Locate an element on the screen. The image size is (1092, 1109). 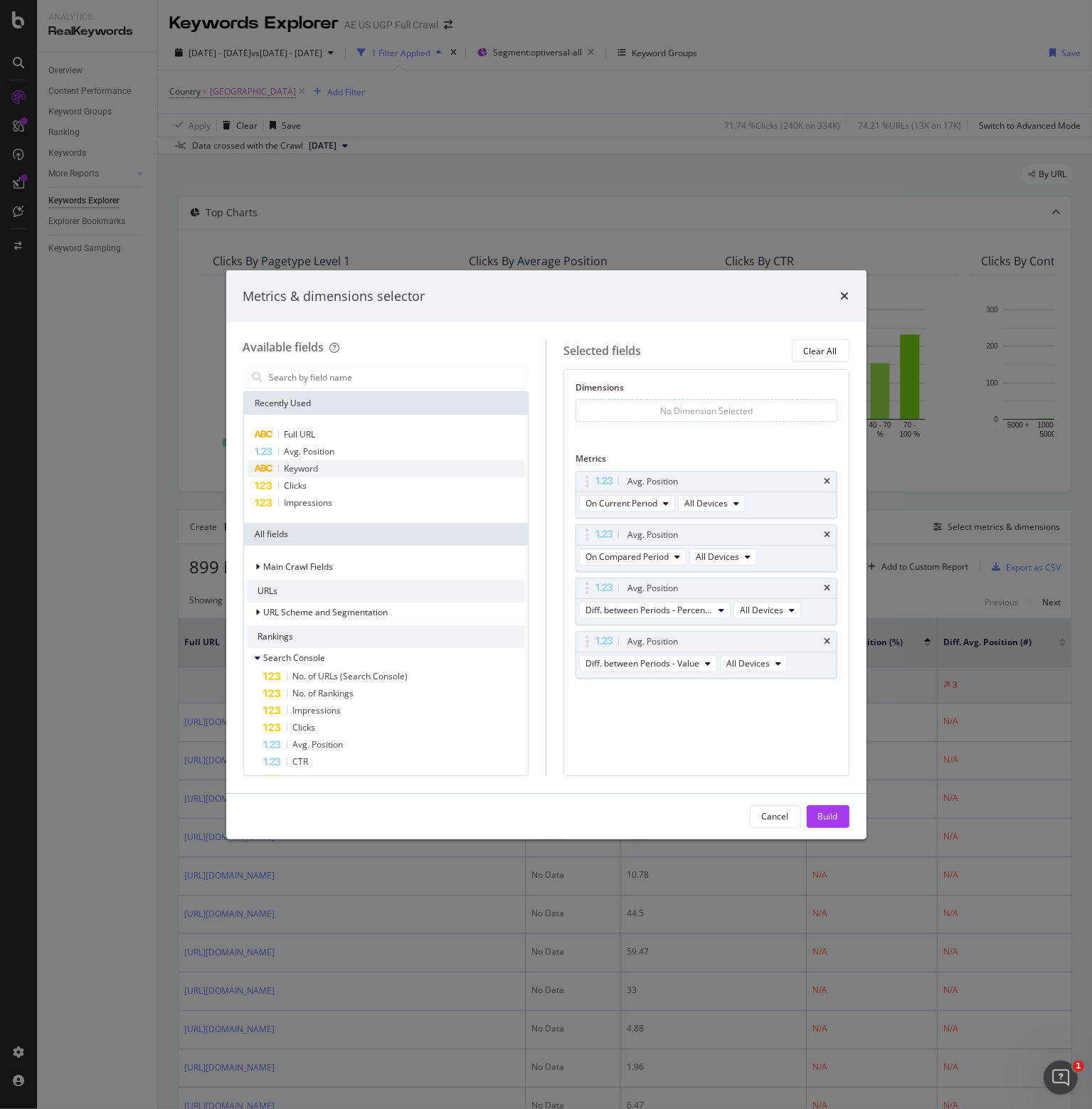
span: On Current Period is located at coordinates (621, 503).